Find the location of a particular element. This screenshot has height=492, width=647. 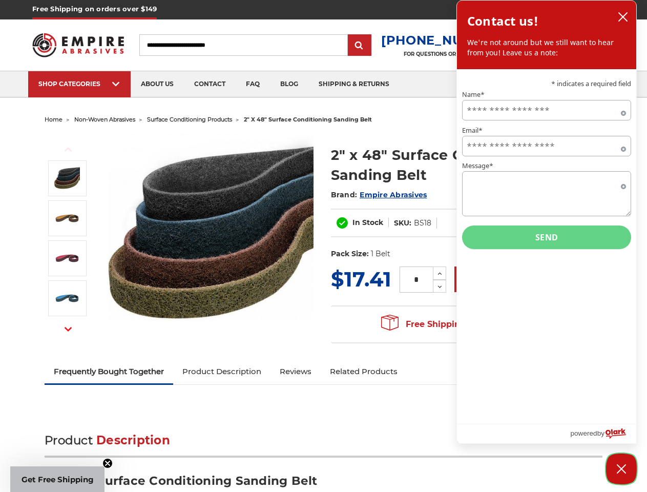

span: powered is located at coordinates (584, 433).